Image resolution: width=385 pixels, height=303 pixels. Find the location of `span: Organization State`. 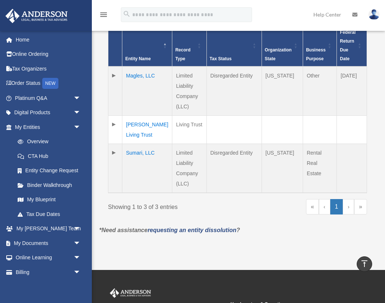

span: Organization State is located at coordinates (278, 54).